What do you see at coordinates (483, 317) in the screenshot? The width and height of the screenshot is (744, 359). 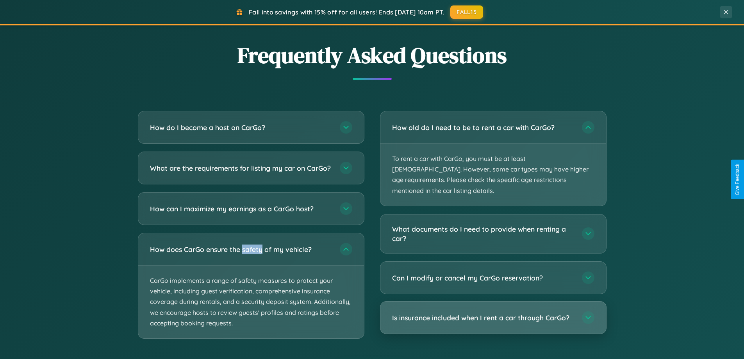 I see `h3: Is insurance included when I rent a car through CarGo?` at bounding box center [483, 317].